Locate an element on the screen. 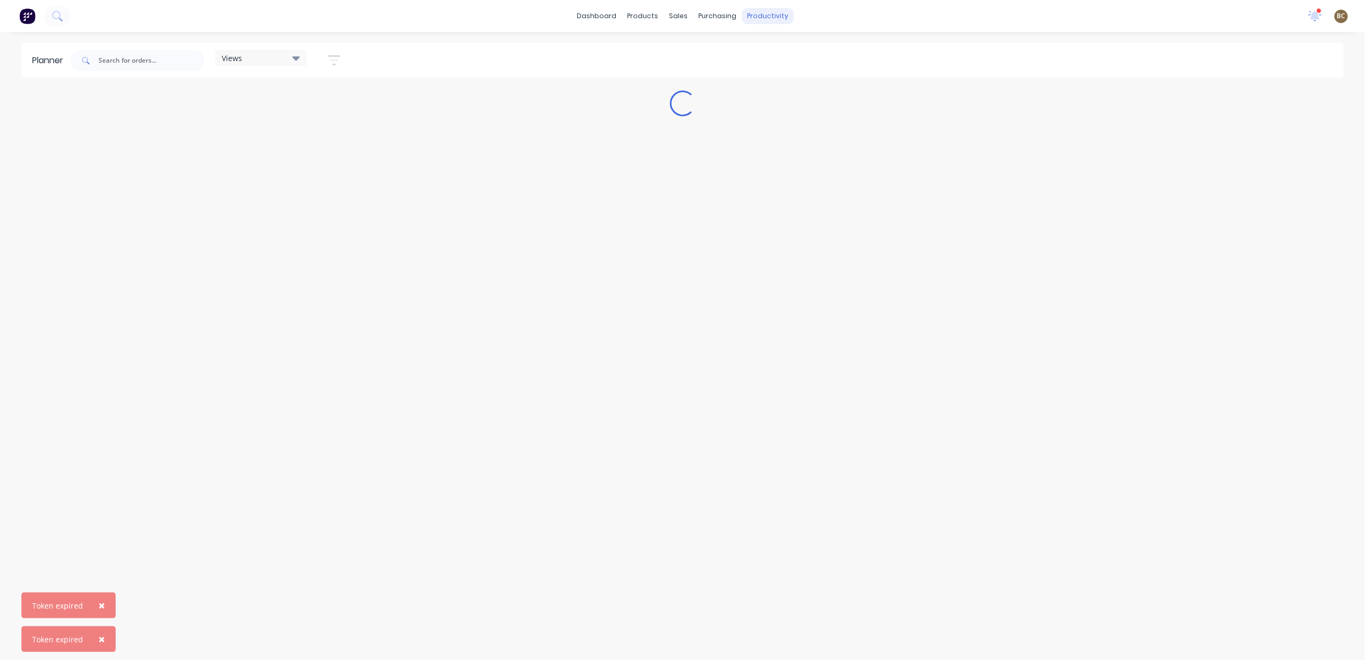 Image resolution: width=1365 pixels, height=660 pixels. img: Factory is located at coordinates (27, 16).